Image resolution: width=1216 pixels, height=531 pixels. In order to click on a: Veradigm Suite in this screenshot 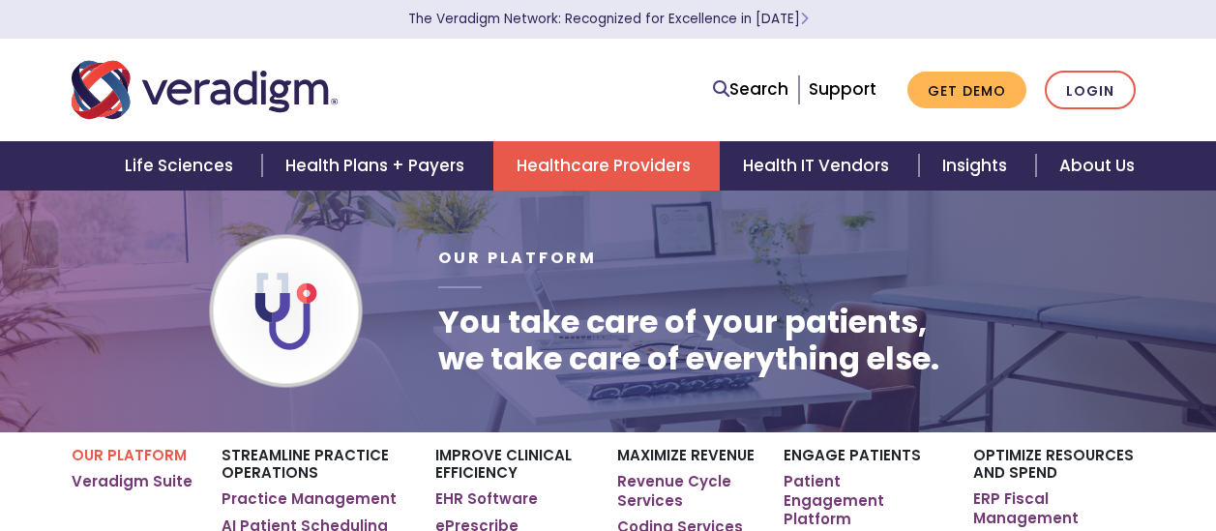, I will do `click(132, 482)`.